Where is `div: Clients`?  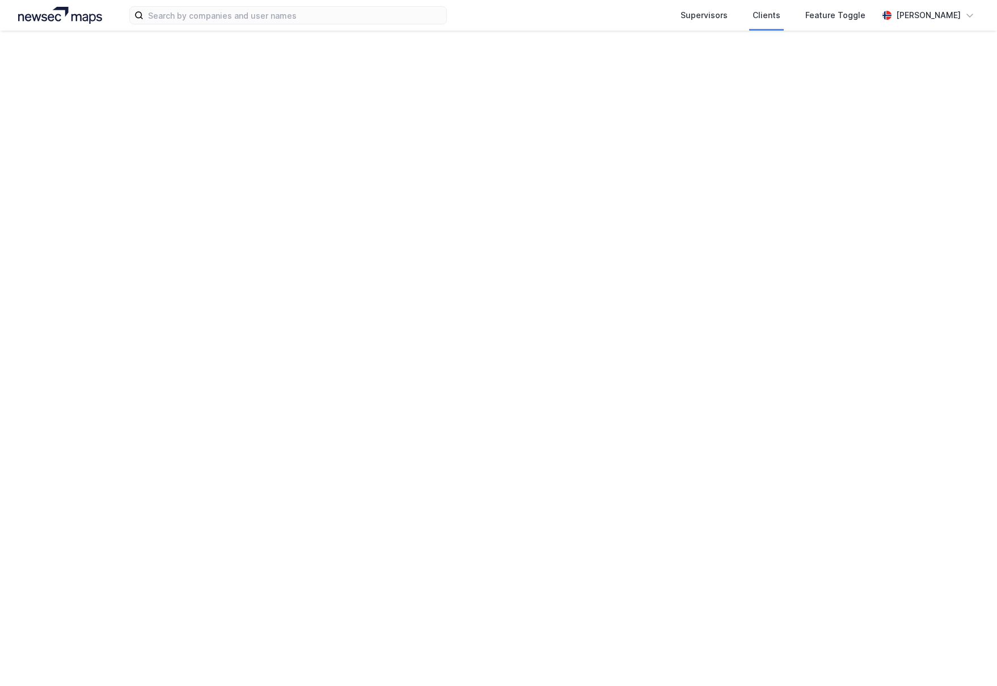 div: Clients is located at coordinates (767, 15).